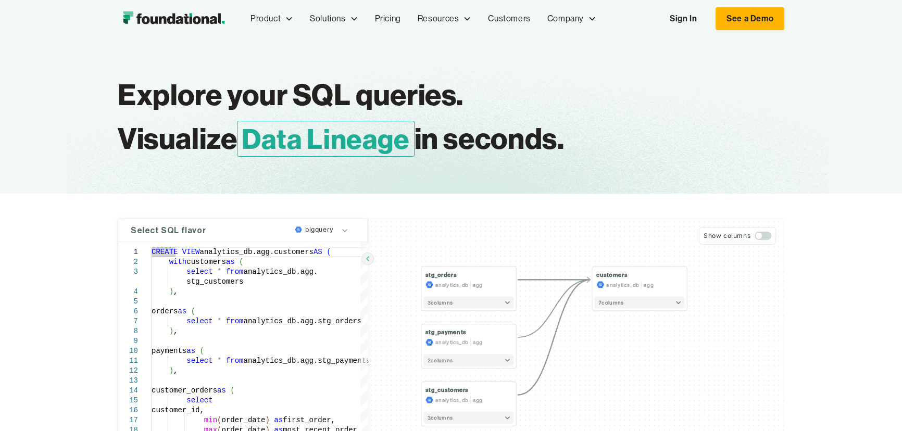  Describe the element at coordinates (446, 332) in the screenshot. I see `h4: stg_payments` at that location.